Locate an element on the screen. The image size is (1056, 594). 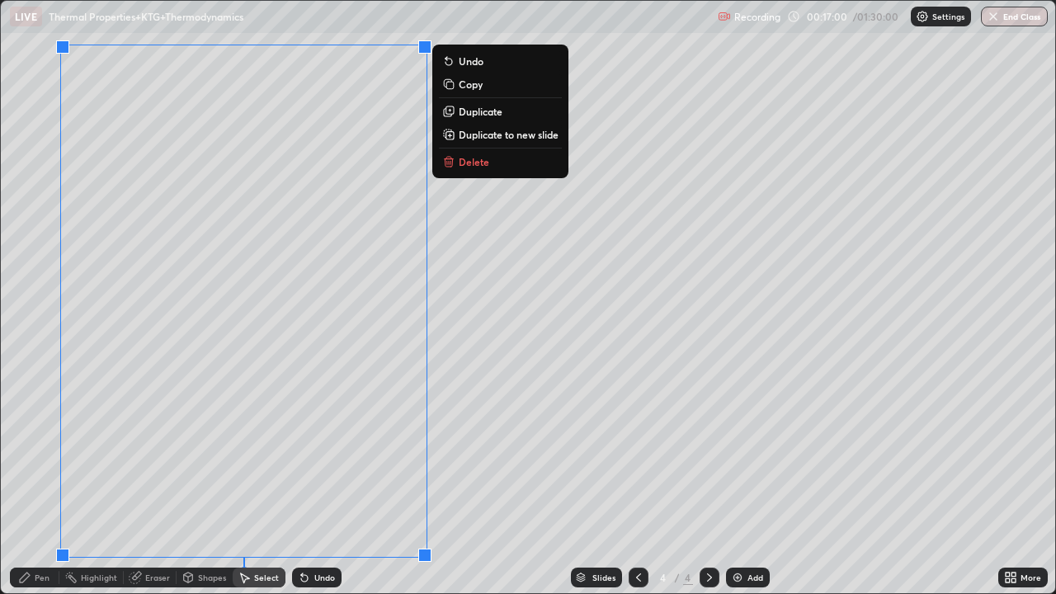
p: Undo is located at coordinates (471, 61).